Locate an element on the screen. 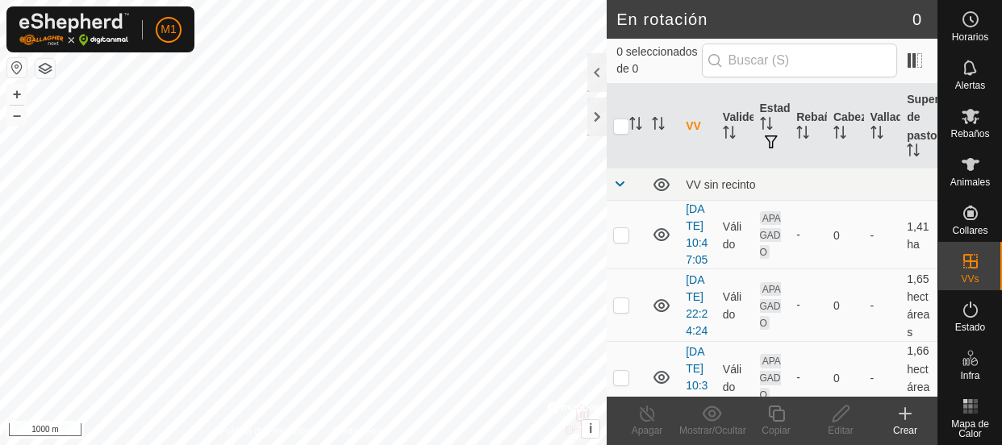  input: Buscar (S) is located at coordinates (800, 61).